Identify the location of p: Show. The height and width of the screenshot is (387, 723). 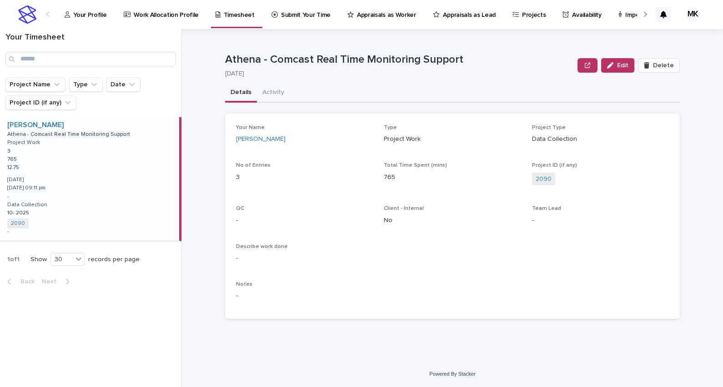
(39, 260).